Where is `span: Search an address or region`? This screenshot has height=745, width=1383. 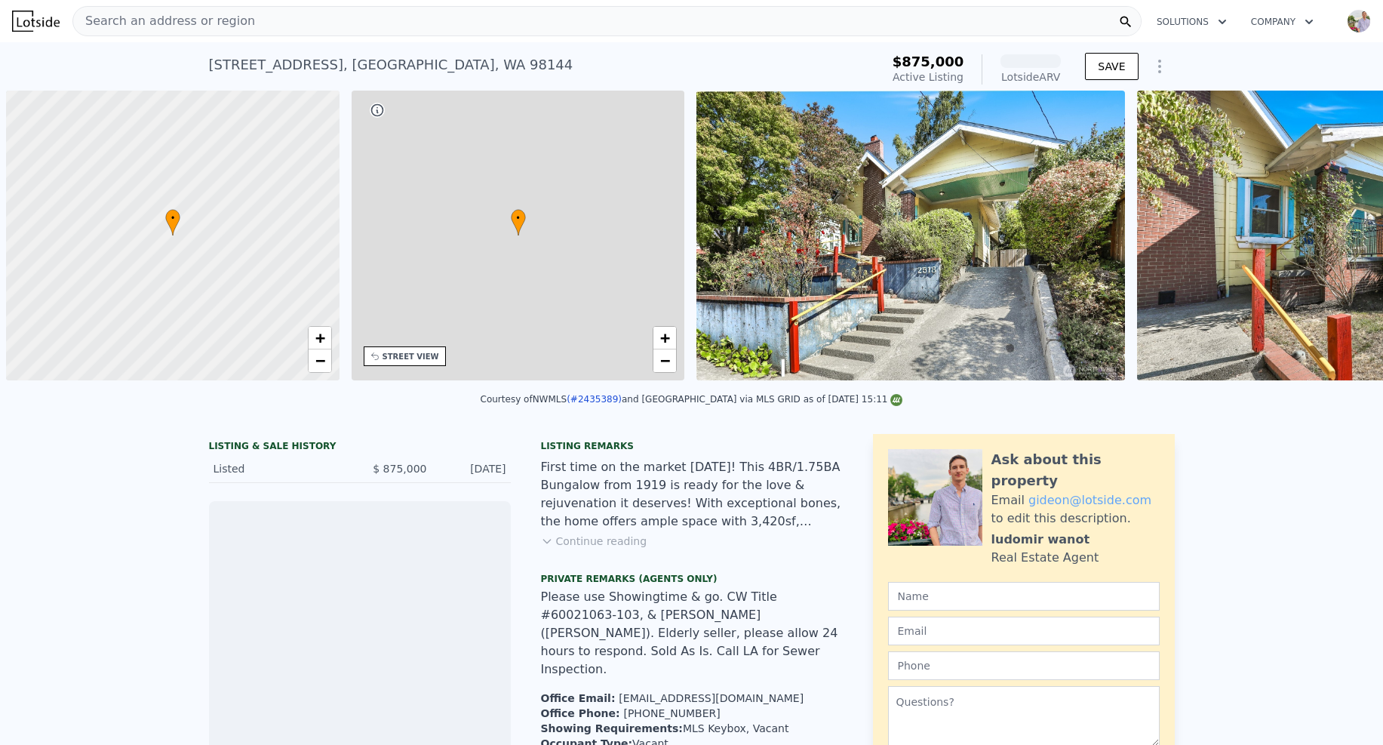
span: Search an address or region is located at coordinates (164, 21).